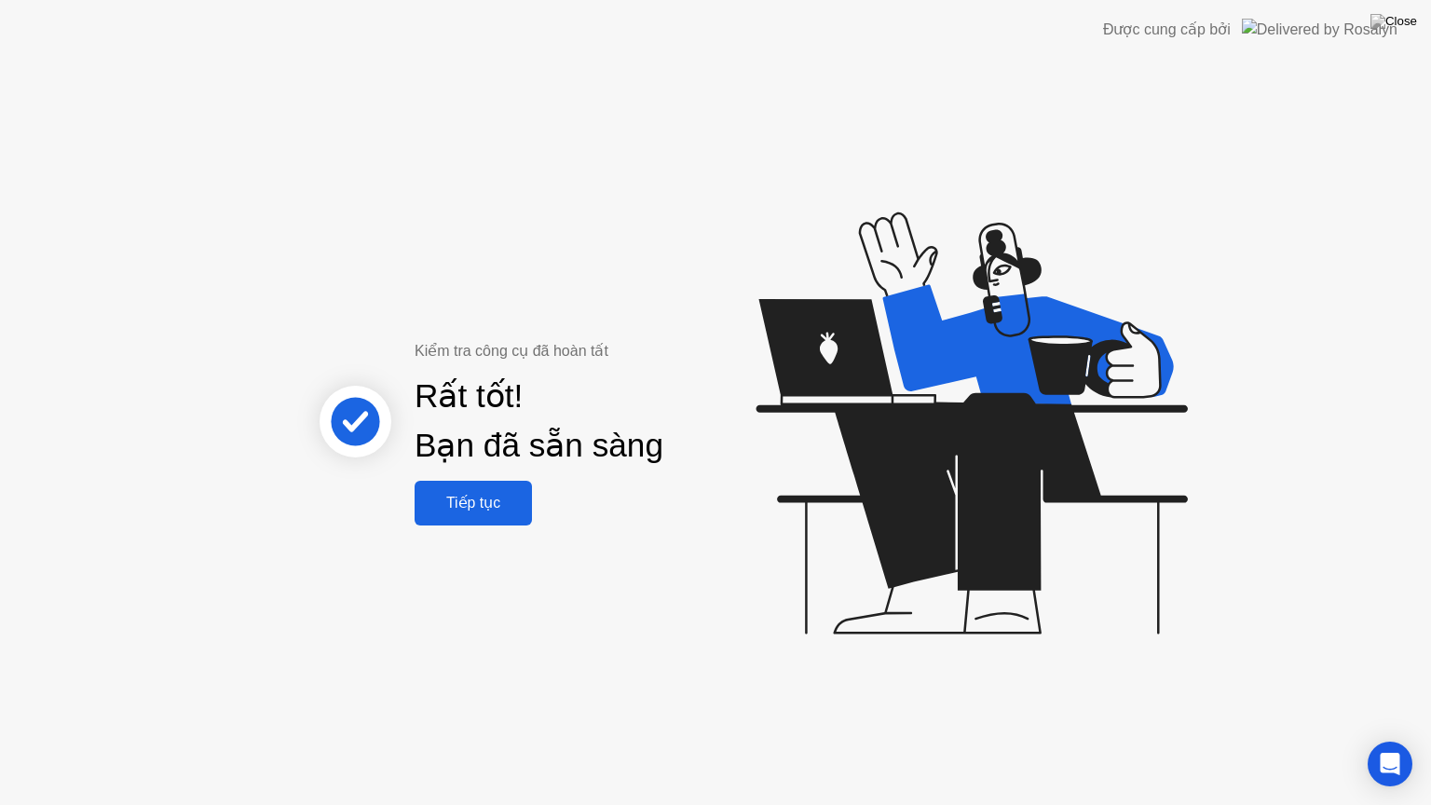 The width and height of the screenshot is (1431, 805). What do you see at coordinates (473, 503) in the screenshot?
I see `button: Tiếp tục` at bounding box center [473, 503].